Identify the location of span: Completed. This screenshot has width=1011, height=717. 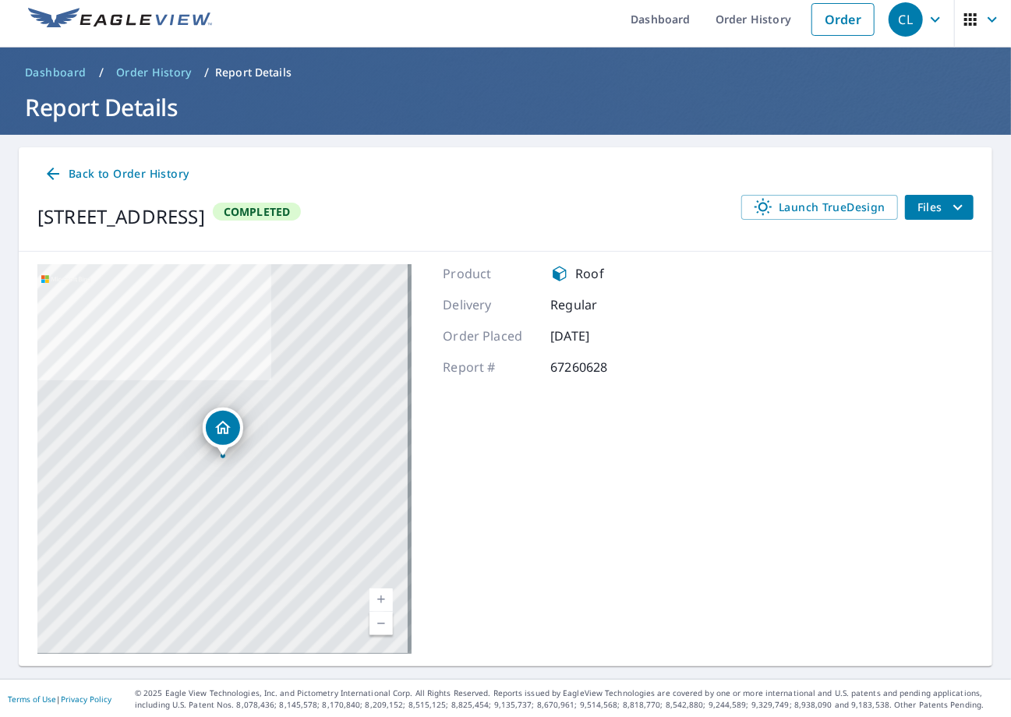
(257, 211).